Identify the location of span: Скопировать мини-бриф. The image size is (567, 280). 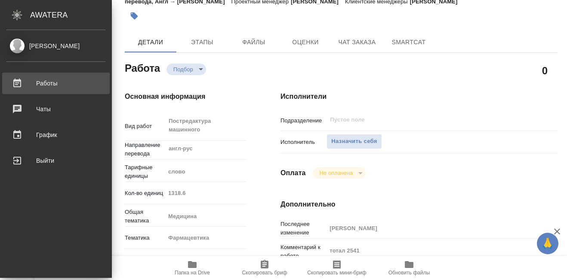
(336, 273).